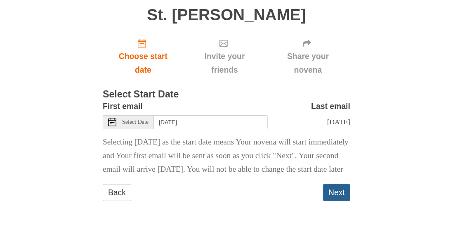  Describe the element at coordinates (337, 192) in the screenshot. I see `button: Next` at that location.